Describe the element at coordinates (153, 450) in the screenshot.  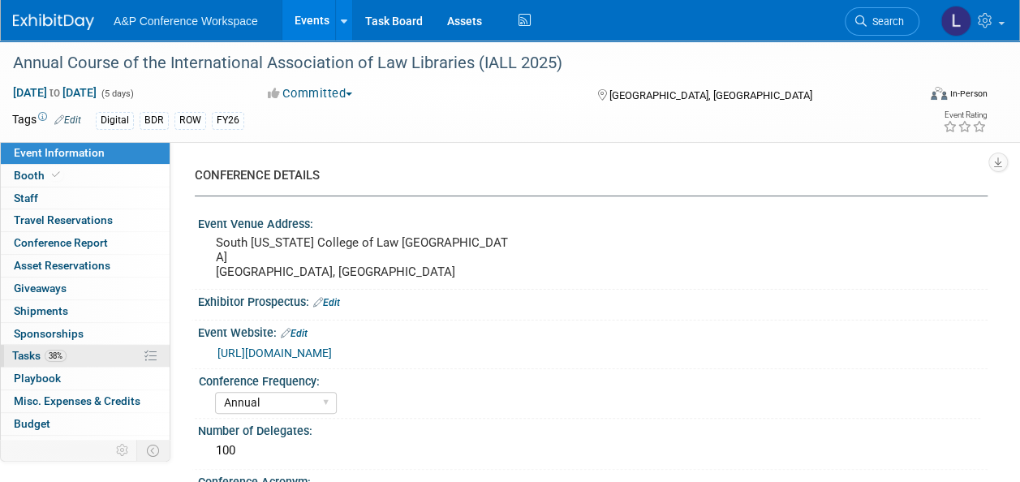
I see `td: Toggle Event Tabs` at that location.